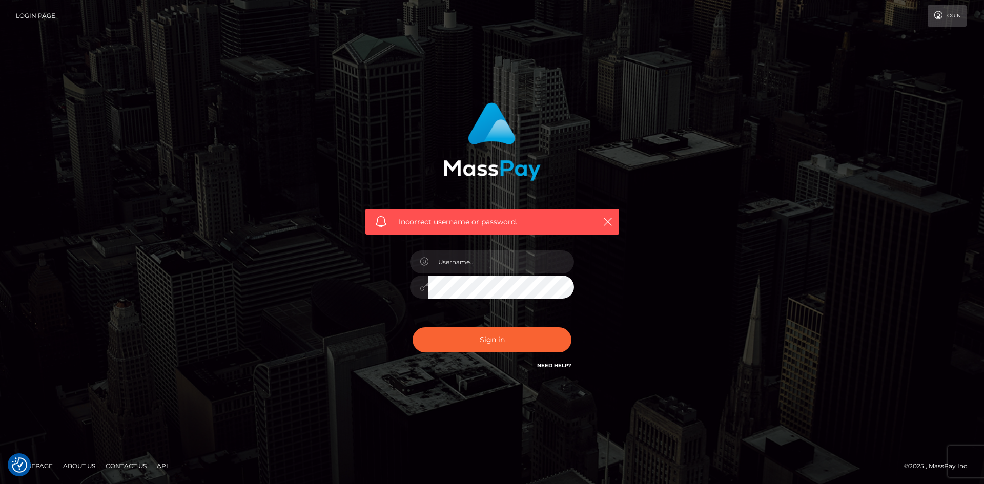 The width and height of the screenshot is (984, 484). What do you see at coordinates (19, 465) in the screenshot?
I see `button: Consent Preferences` at bounding box center [19, 465].